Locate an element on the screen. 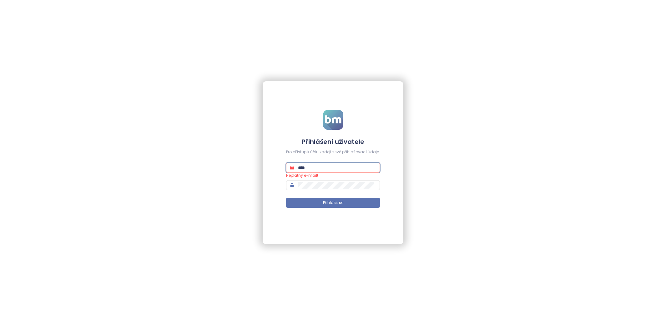 This screenshot has width=666, height=325. h4: Přihlášení uživatele is located at coordinates (333, 142).